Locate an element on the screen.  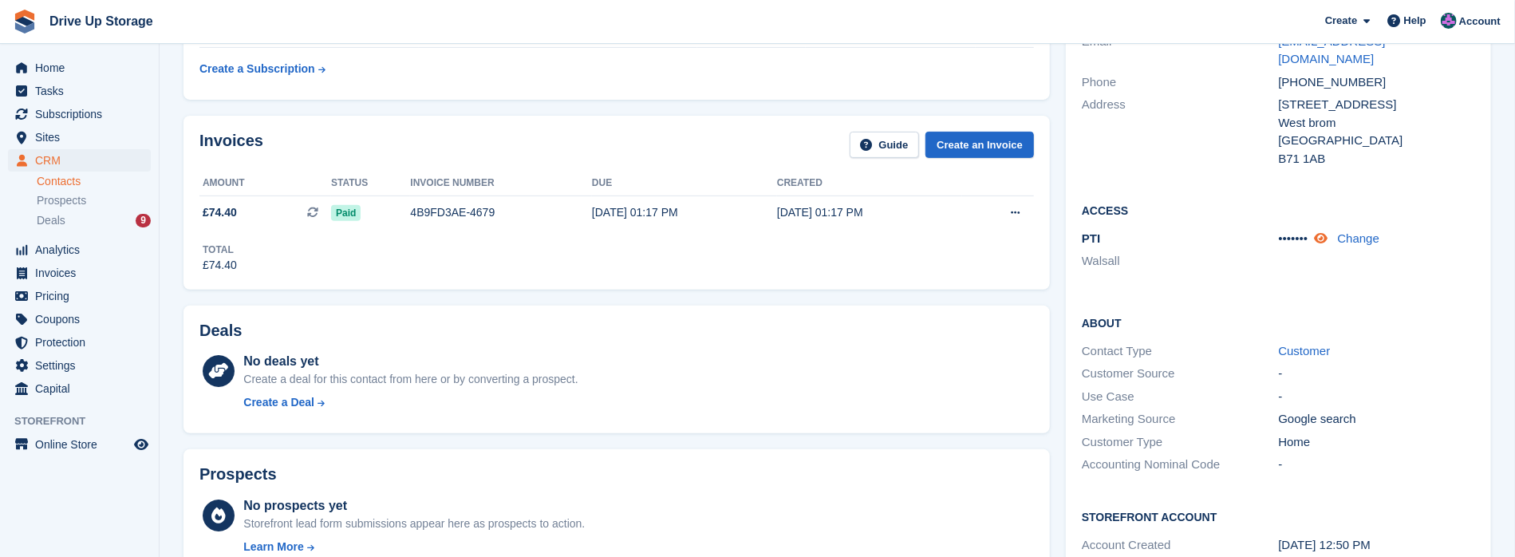
th: Amount is located at coordinates (265, 184).